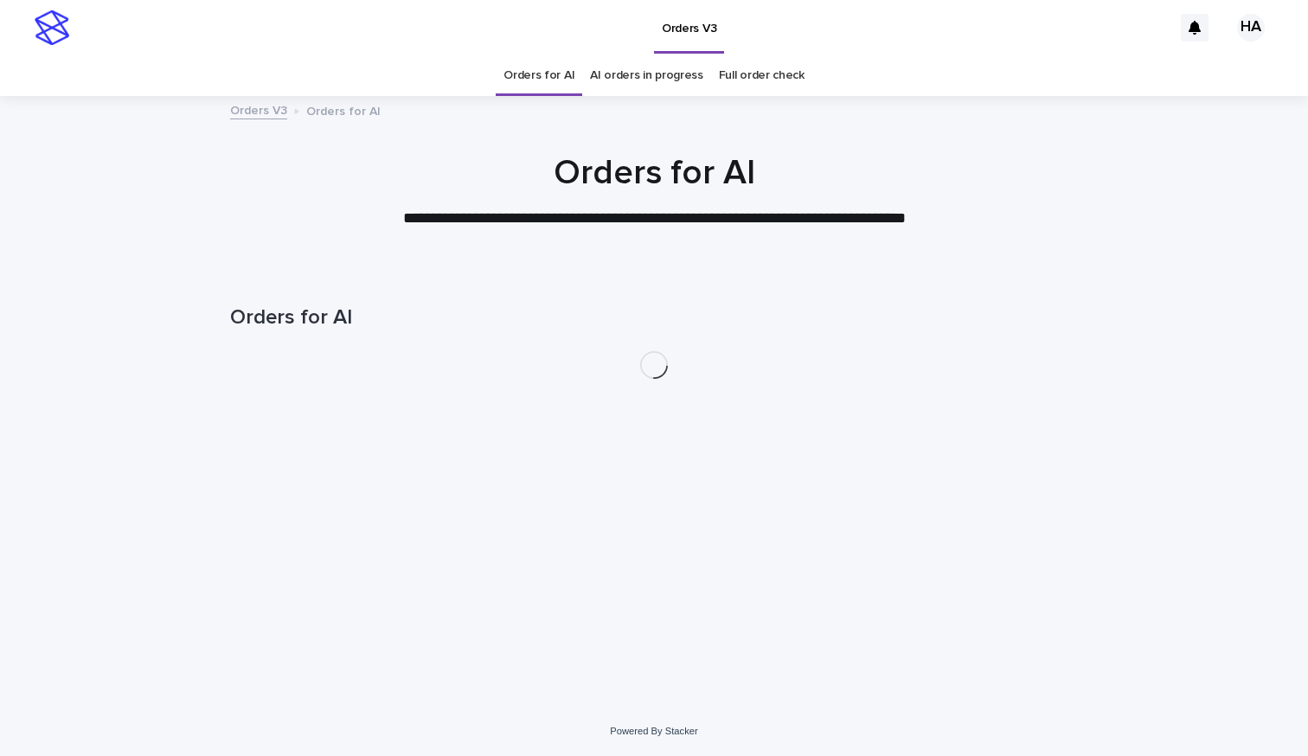 This screenshot has height=756, width=1308. What do you see at coordinates (52, 28) in the screenshot?
I see `img: stacker-logo-s-only.png` at bounding box center [52, 28].